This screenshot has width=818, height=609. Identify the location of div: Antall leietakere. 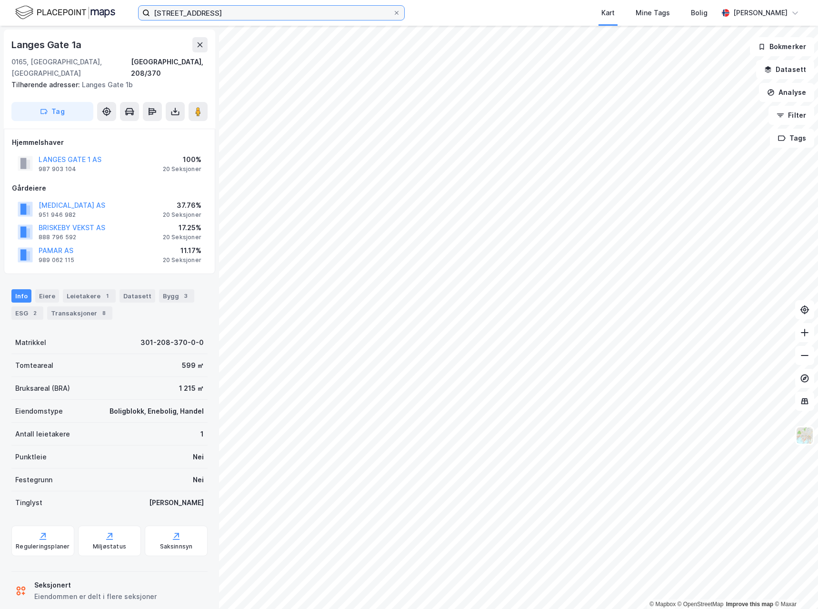
(42, 434).